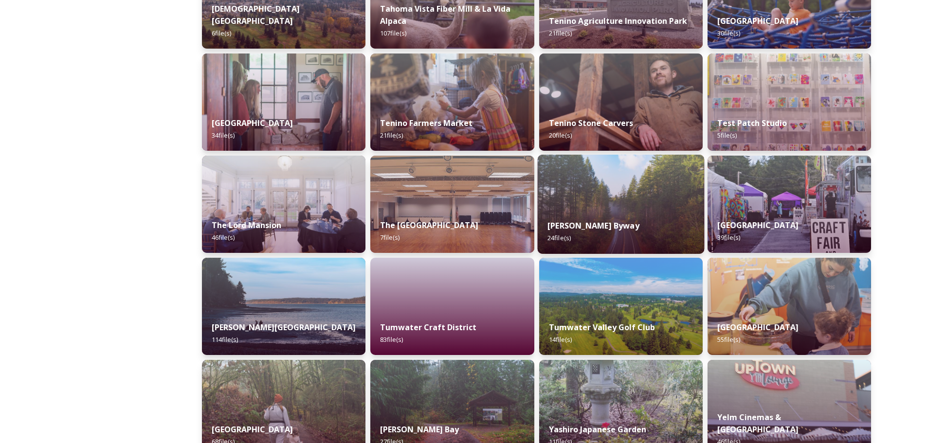  What do you see at coordinates (727, 135) in the screenshot?
I see `span: 5 file(s)` at bounding box center [727, 135].